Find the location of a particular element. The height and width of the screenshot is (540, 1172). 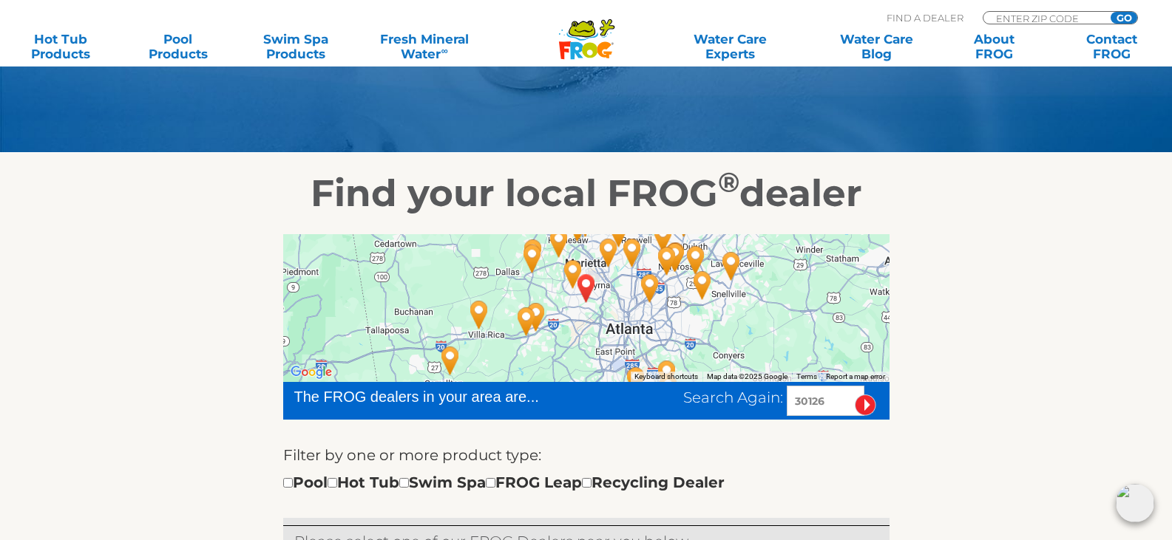

div: Leslie's Poolmart, Inc. # 365 - 31 miles away. is located at coordinates (731, 266).